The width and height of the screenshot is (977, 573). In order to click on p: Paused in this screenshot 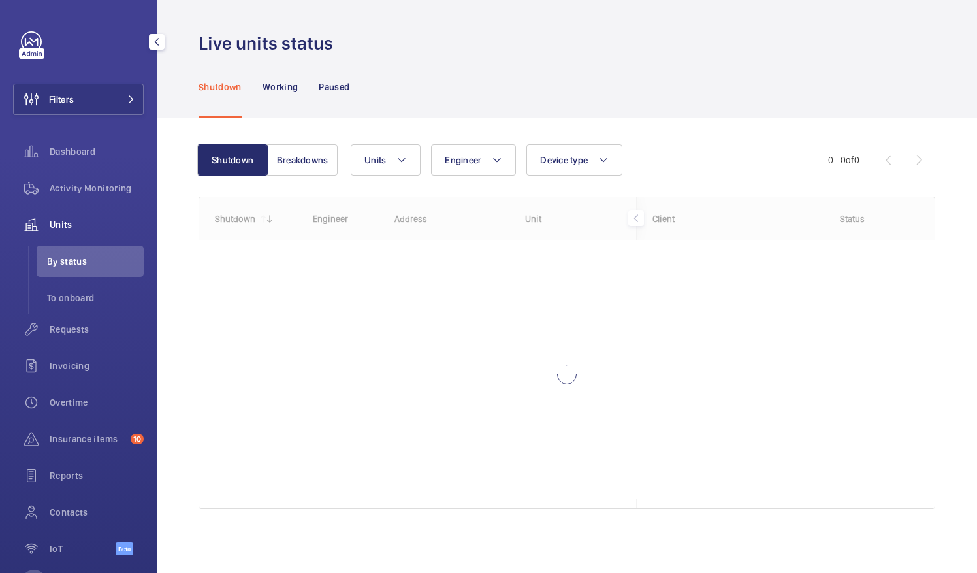, I will do `click(334, 87)`.